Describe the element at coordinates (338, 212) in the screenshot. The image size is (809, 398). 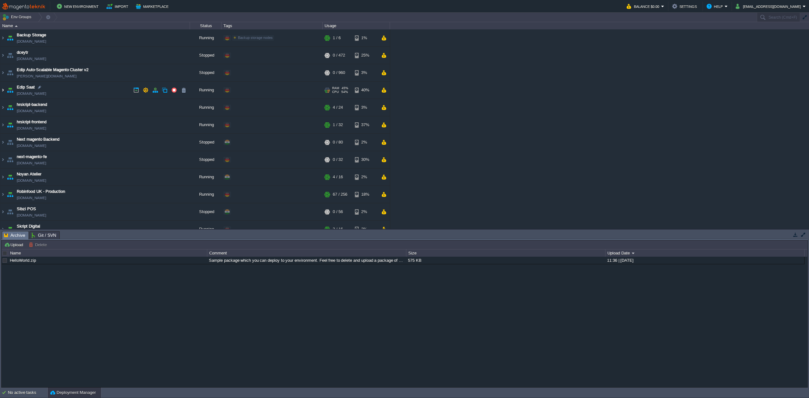
I see `div: 0 / 56` at that location.